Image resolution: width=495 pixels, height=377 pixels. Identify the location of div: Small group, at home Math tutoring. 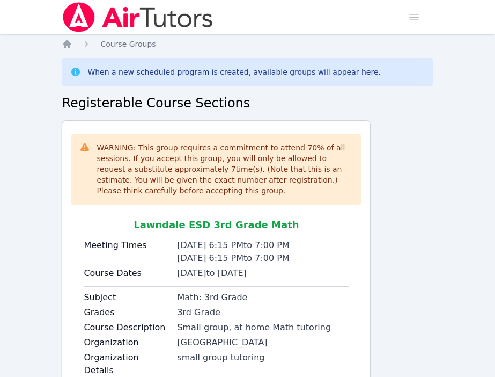
(263, 327).